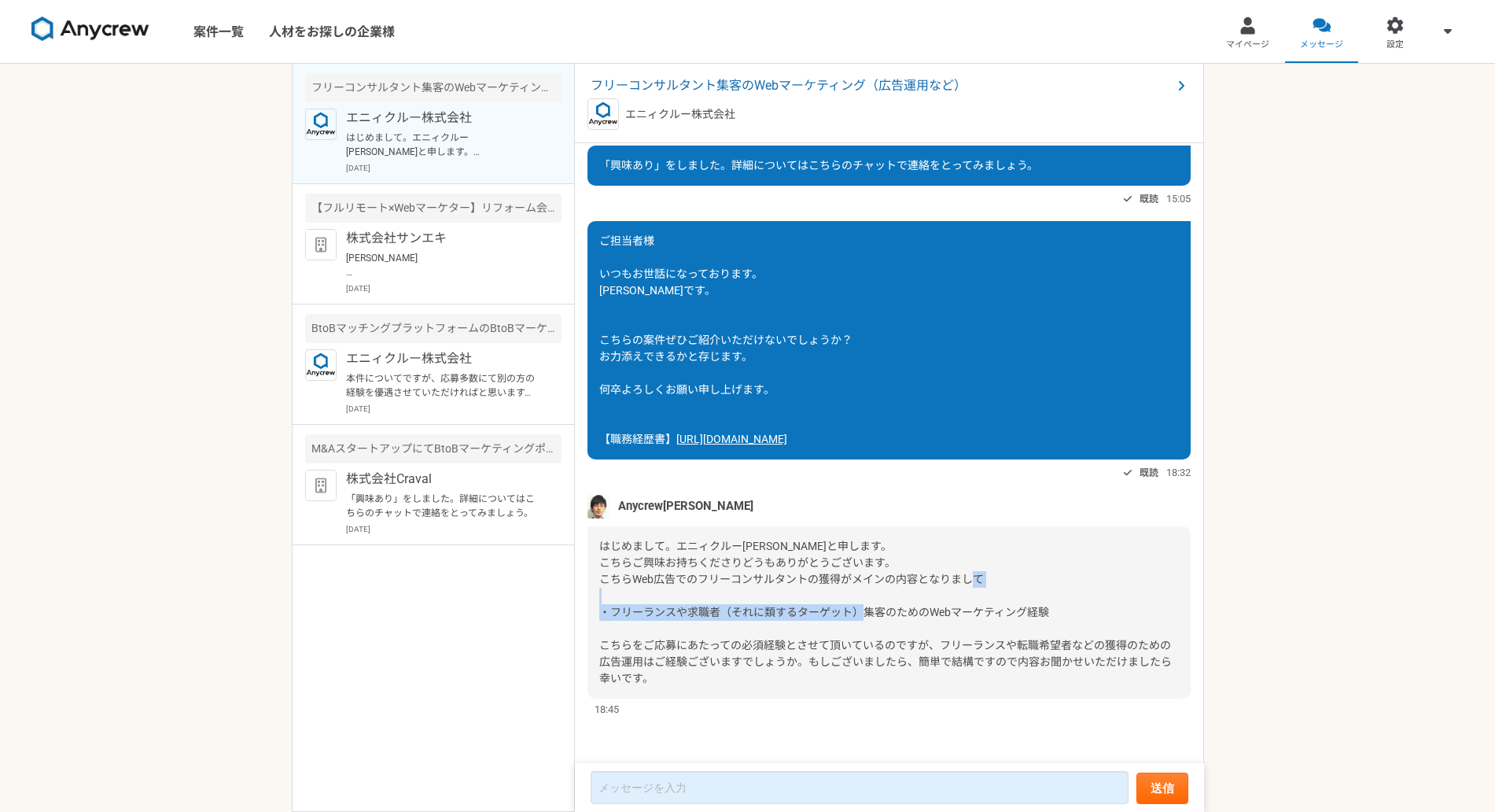 The height and width of the screenshot is (812, 1495). What do you see at coordinates (434, 328) in the screenshot?
I see `div: BtoBマッチングプラットフォームのBtoBマーケティング戦略・実務を募集！` at bounding box center [434, 328].